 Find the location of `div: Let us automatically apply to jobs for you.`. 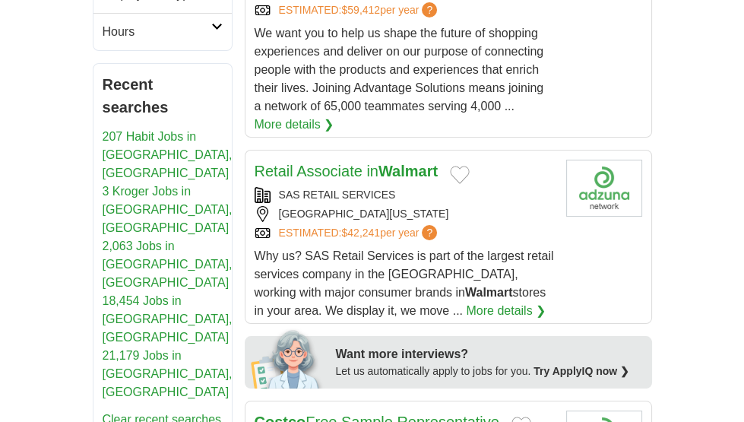

div: Let us automatically apply to jobs for you. is located at coordinates (490, 371).